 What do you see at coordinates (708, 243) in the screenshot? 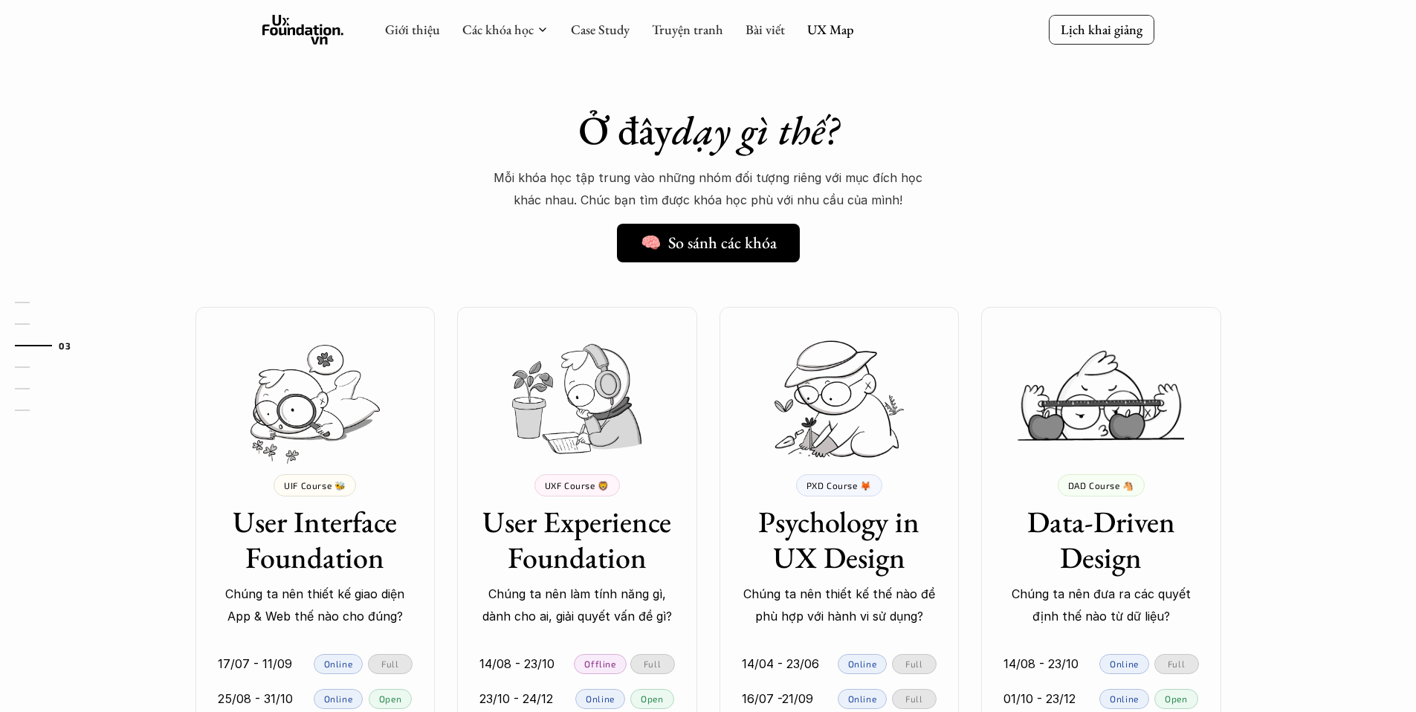
I see `a: 🧠 So sánh các khóa` at bounding box center [708, 243].